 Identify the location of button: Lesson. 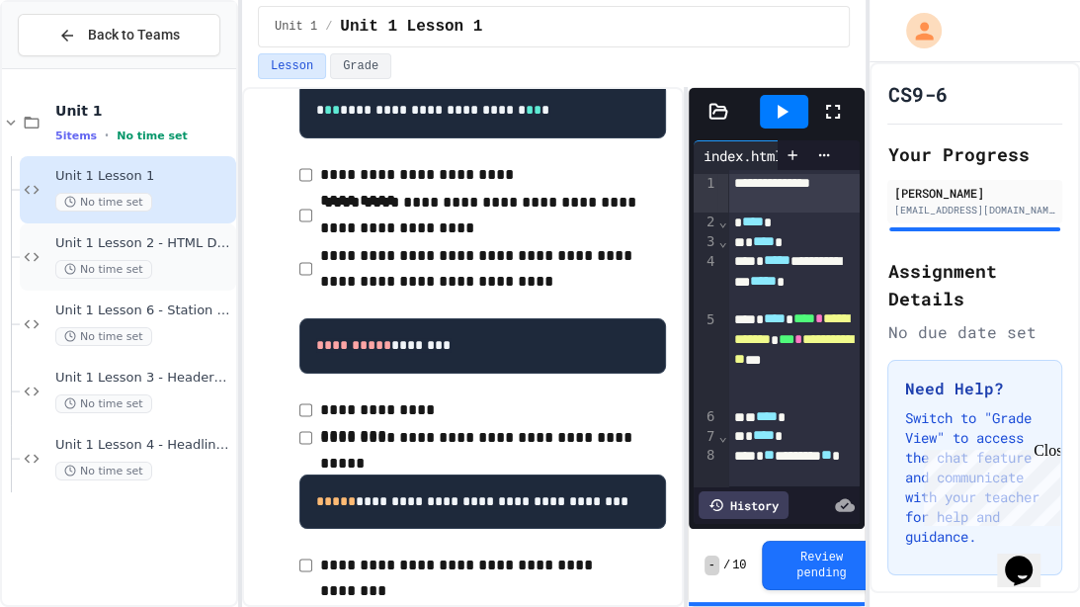
(292, 66).